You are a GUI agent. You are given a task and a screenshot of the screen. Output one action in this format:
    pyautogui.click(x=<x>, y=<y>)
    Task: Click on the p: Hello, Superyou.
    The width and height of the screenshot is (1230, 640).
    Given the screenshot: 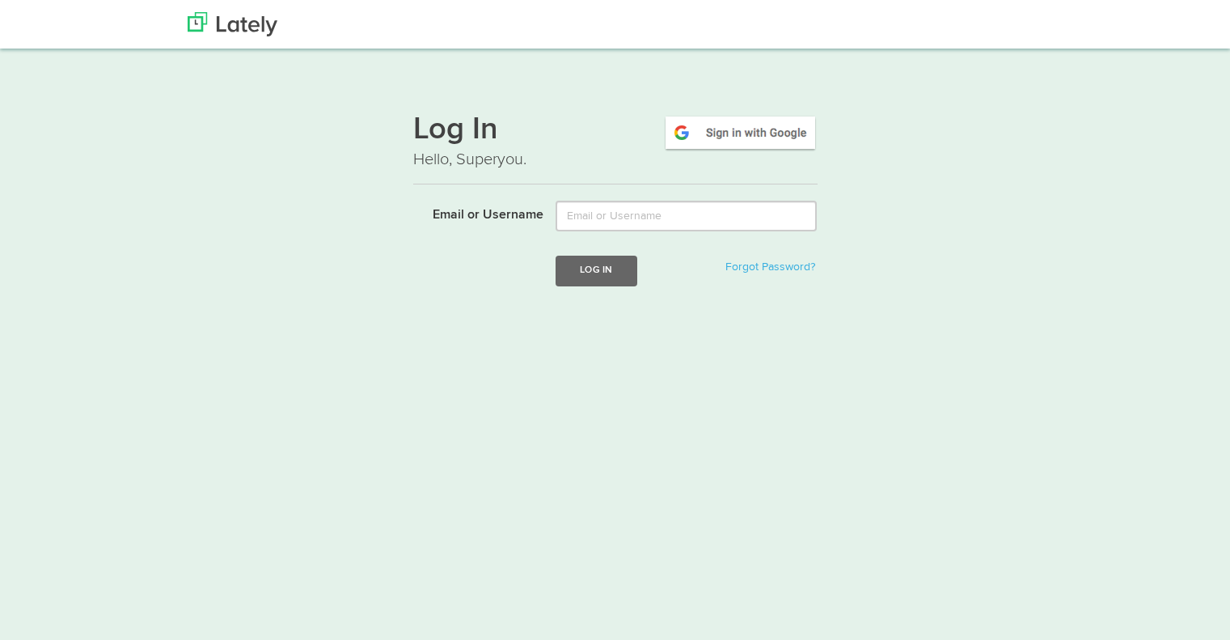 What is the action you would take?
    pyautogui.click(x=615, y=159)
    